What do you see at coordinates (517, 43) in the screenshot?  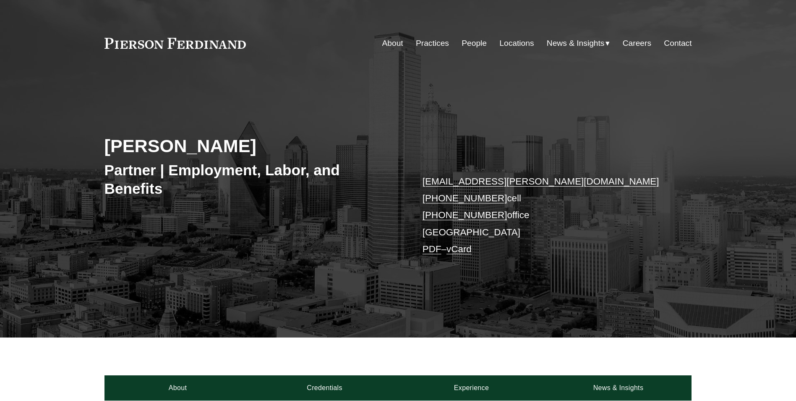 I see `a: Locations` at bounding box center [517, 43].